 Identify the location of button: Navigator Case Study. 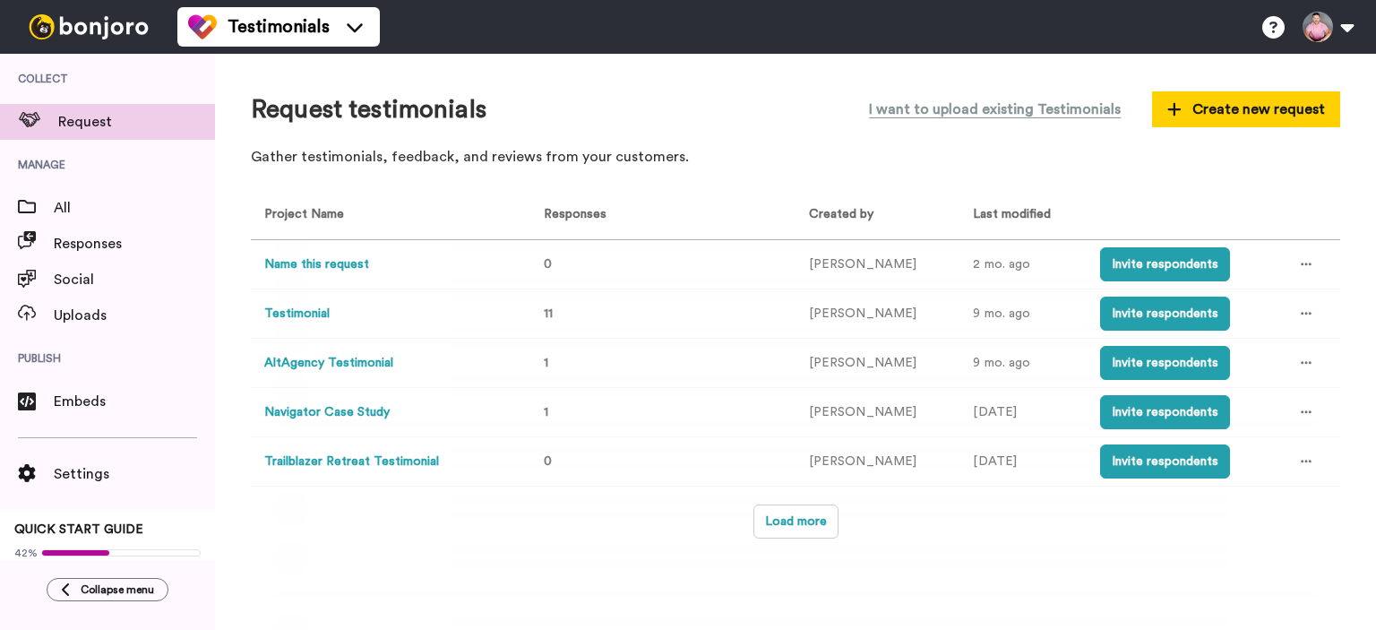
(327, 412).